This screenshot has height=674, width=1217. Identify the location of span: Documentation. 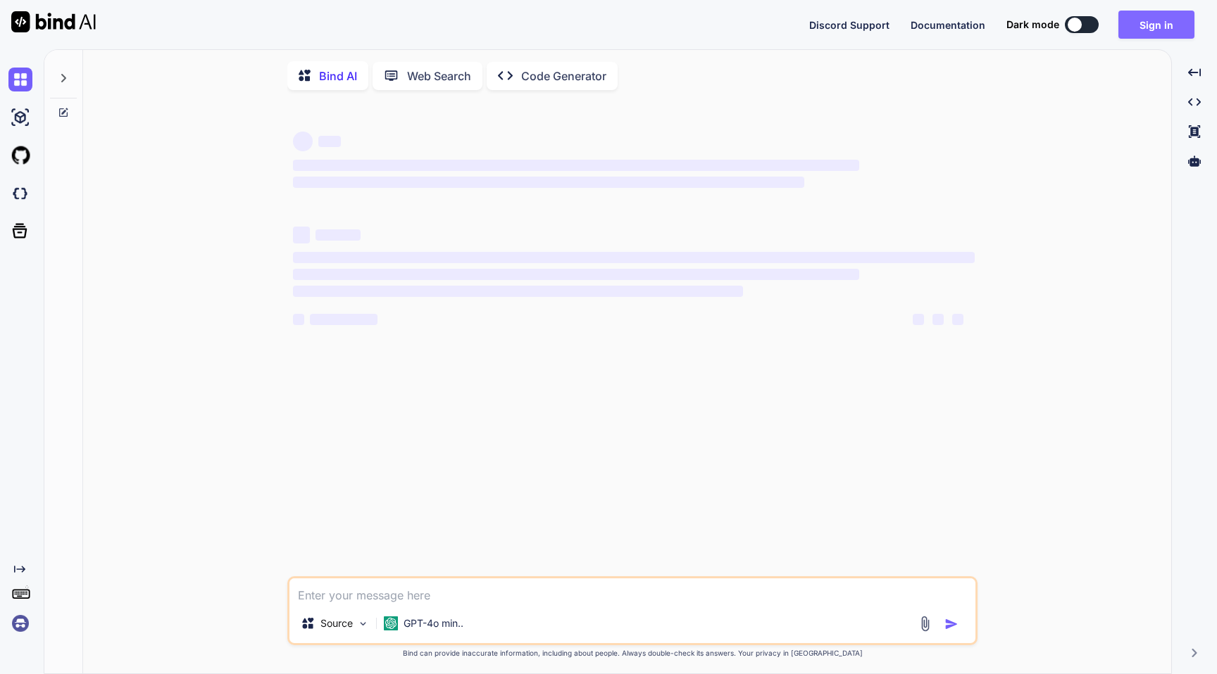
(948, 25).